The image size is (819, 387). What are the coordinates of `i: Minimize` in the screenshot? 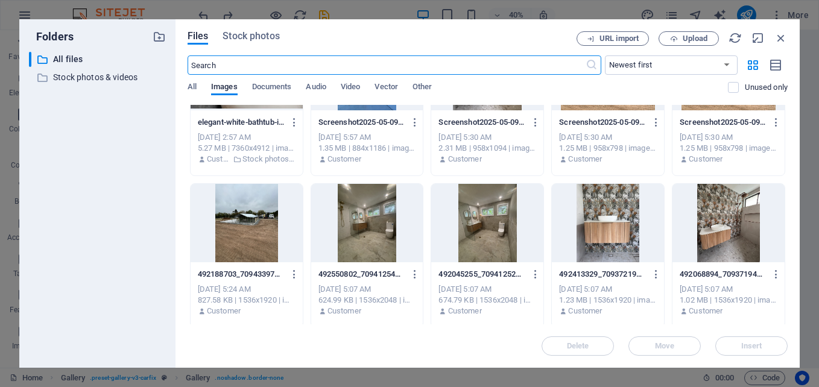 It's located at (758, 38).